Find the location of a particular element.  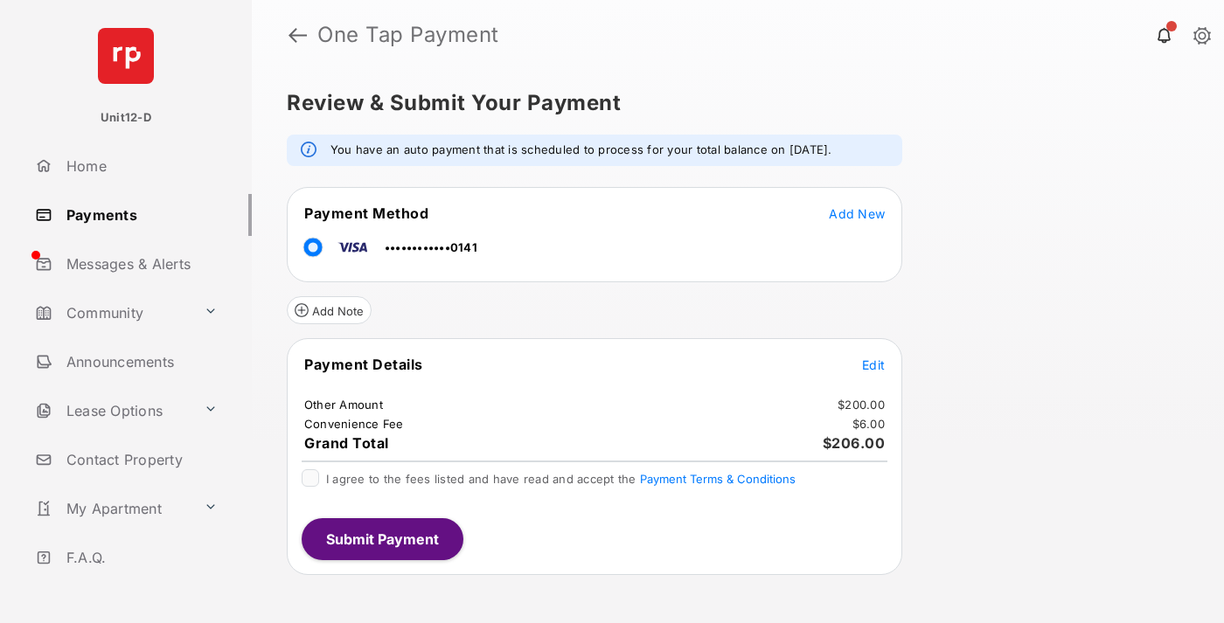

td: Convenience Fee is located at coordinates (354, 424).